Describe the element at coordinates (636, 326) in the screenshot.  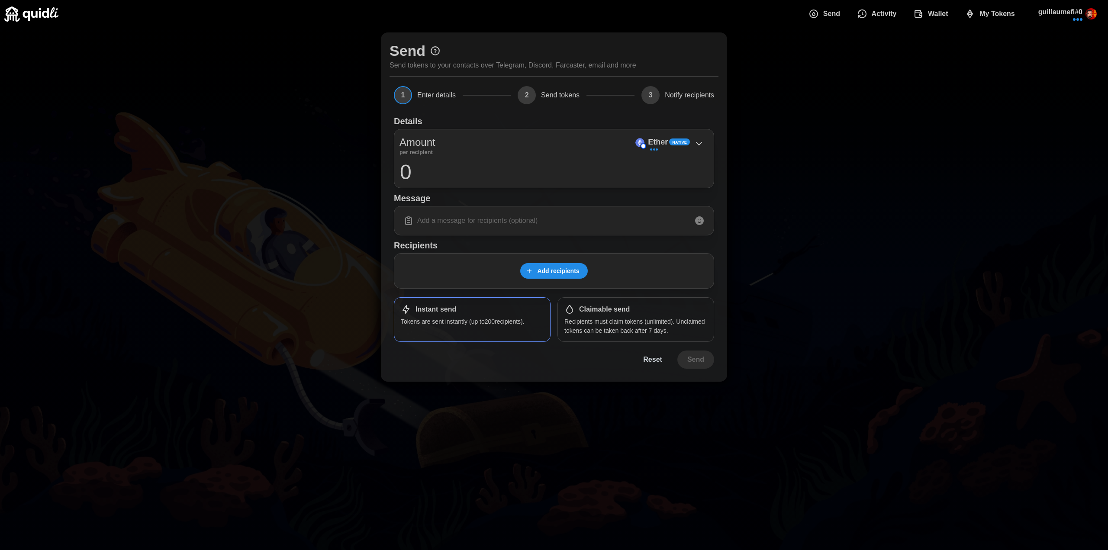
I see `p: Recipients must claim tokens (unlimited). Unclaimed tokens can be taken back after 7 days.` at that location.